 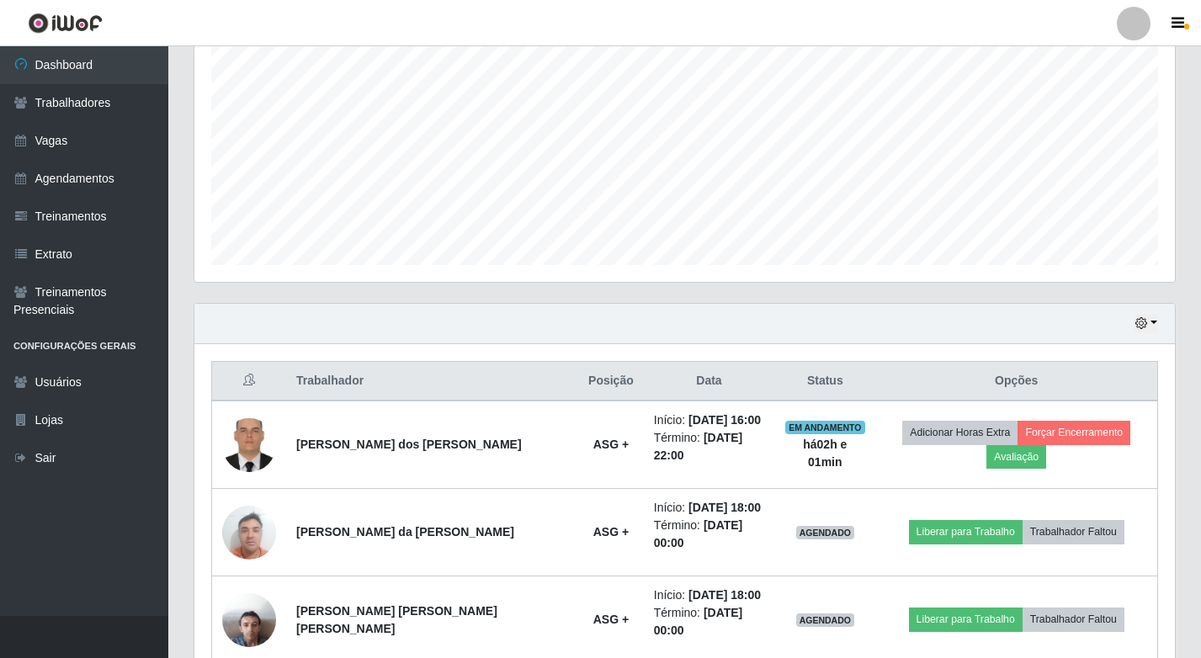 I want to click on th: Trabalhador, so click(x=432, y=381).